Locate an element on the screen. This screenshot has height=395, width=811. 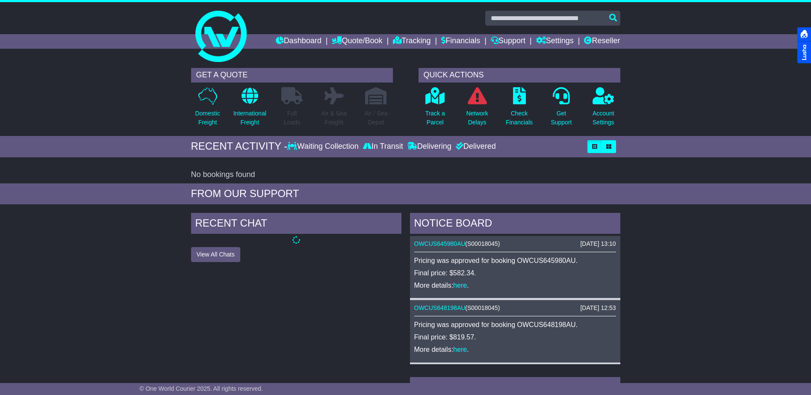
p: Air & Sea Freight is located at coordinates (334, 118).